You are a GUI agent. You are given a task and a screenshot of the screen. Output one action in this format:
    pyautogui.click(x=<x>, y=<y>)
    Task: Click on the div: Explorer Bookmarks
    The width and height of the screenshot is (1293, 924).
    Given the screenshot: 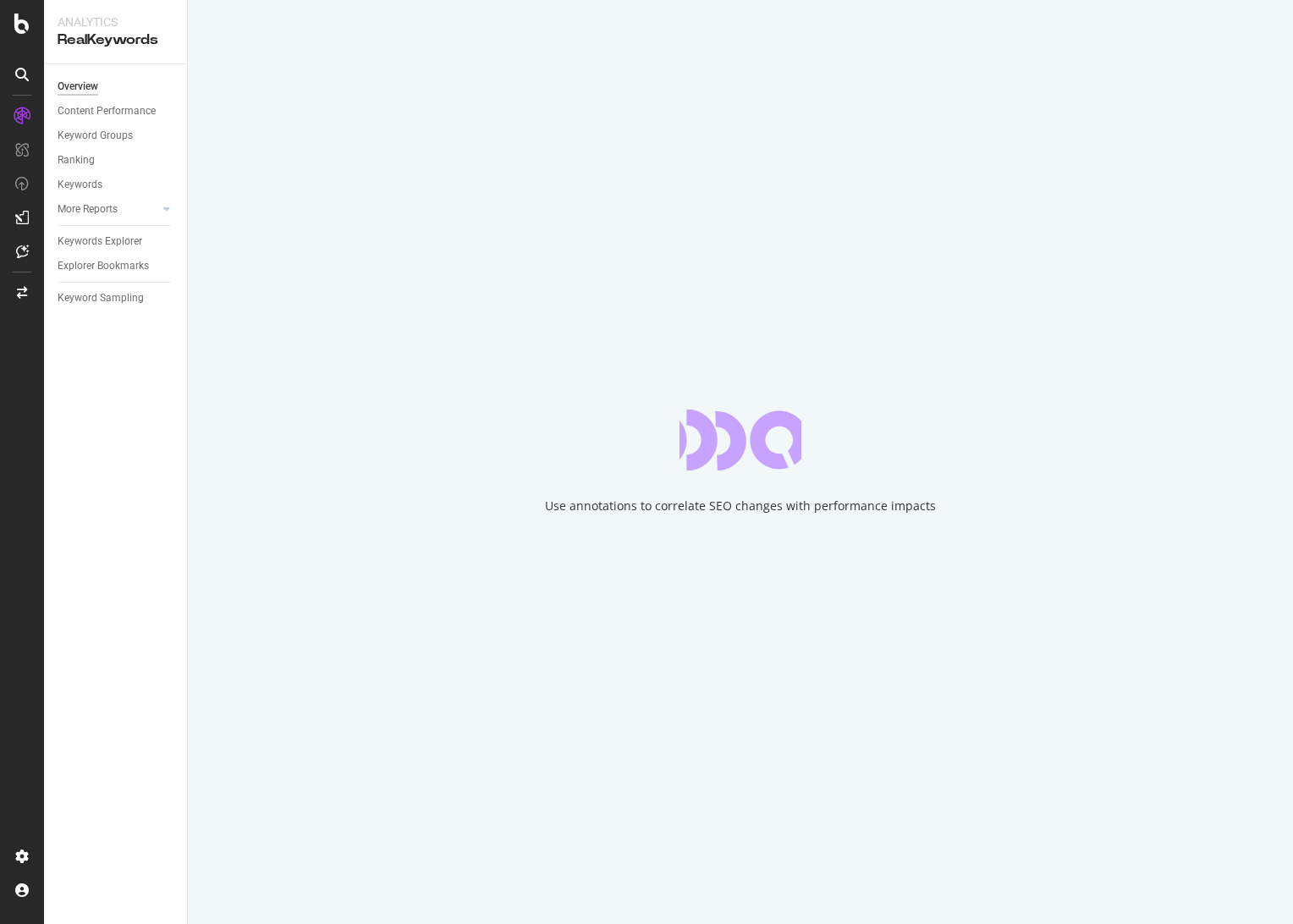 What is the action you would take?
    pyautogui.click(x=103, y=265)
    